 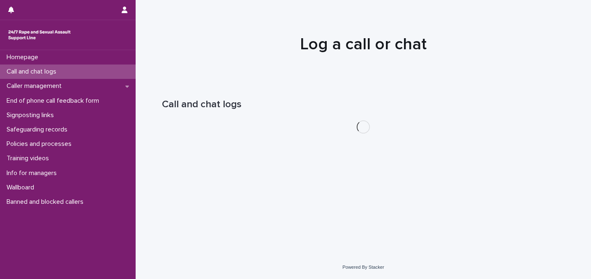 I want to click on p: Banned and blocked callers, so click(x=46, y=202).